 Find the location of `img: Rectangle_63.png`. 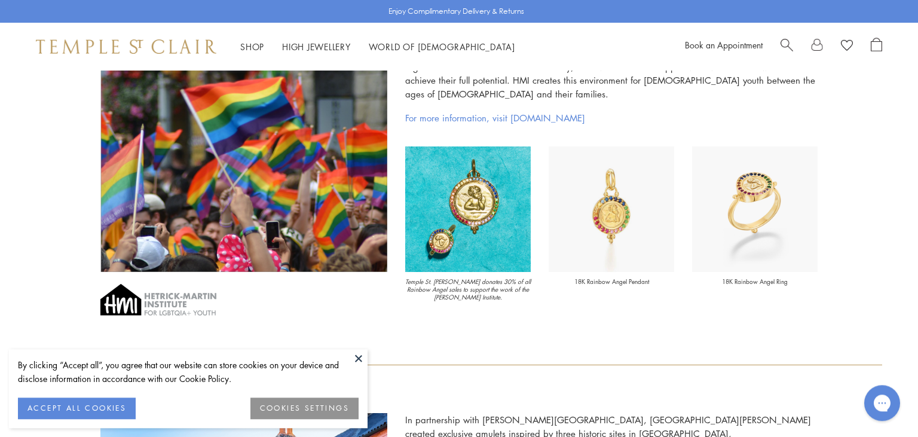

img: Rectangle_63.png is located at coordinates (755, 209).